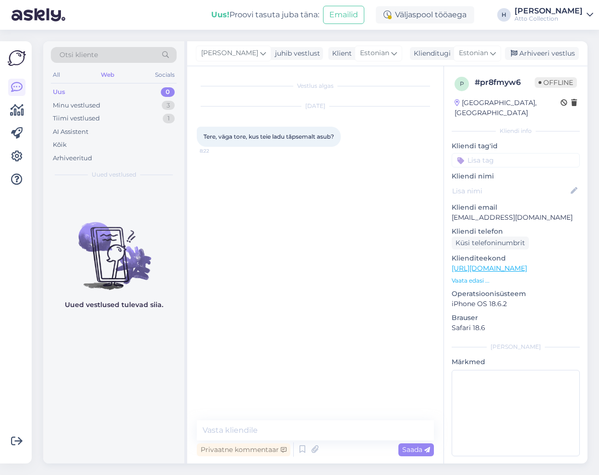 The height and width of the screenshot is (475, 599). What do you see at coordinates (168, 92) in the screenshot?
I see `div: 0` at bounding box center [168, 92].